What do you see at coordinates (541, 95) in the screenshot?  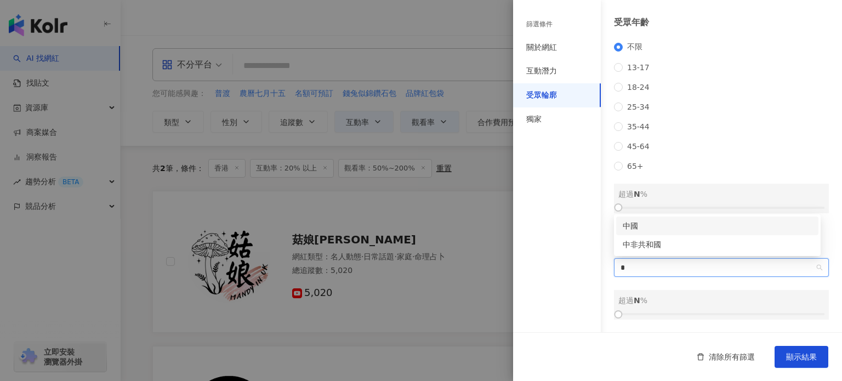 I see `div: 受眾輪廓` at bounding box center [541, 95].